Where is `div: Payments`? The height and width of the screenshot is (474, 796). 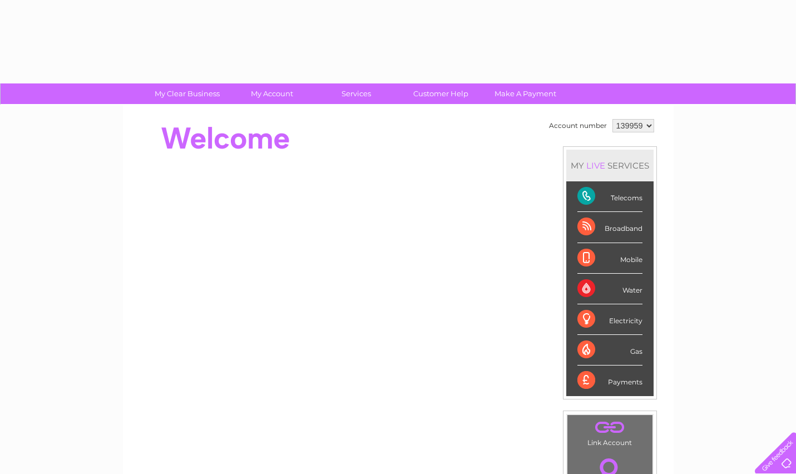
div: Payments is located at coordinates (610, 380).